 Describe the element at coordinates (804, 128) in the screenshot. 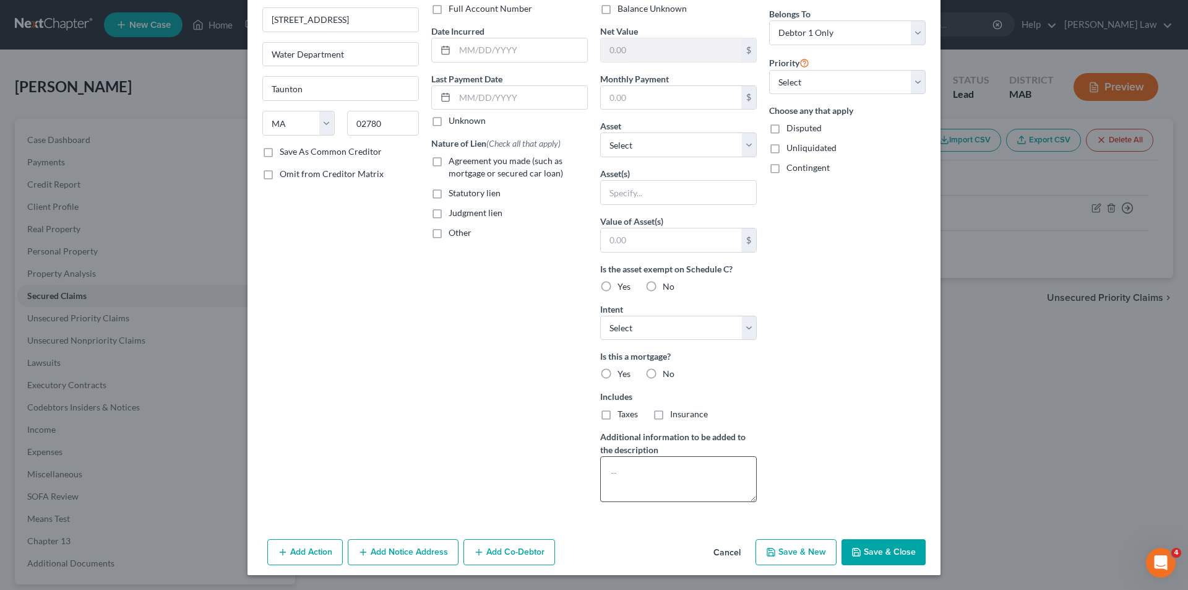

I see `span: Disputed` at that location.